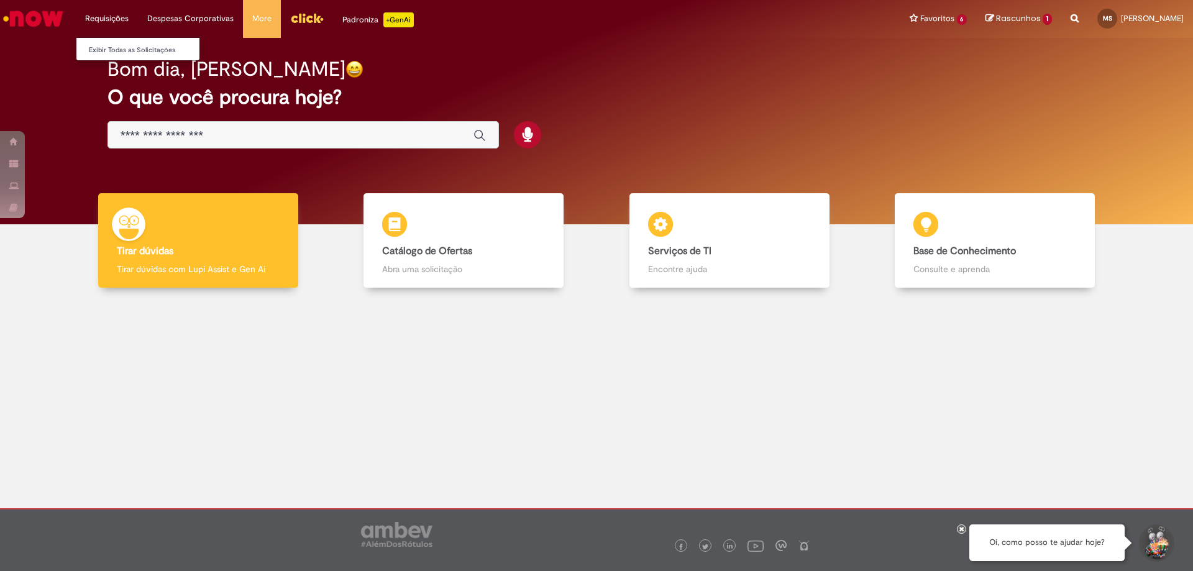 The image size is (1193, 571). I want to click on a: Rascunhos, so click(1018, 19).